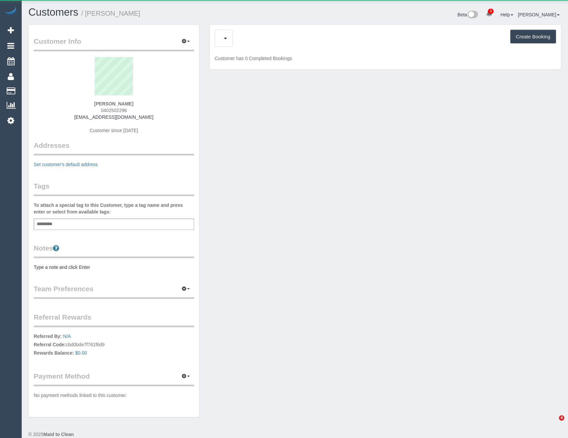 Image resolution: width=568 pixels, height=438 pixels. What do you see at coordinates (295, 434) in the screenshot?
I see `div: © 2025` at bounding box center [295, 434].